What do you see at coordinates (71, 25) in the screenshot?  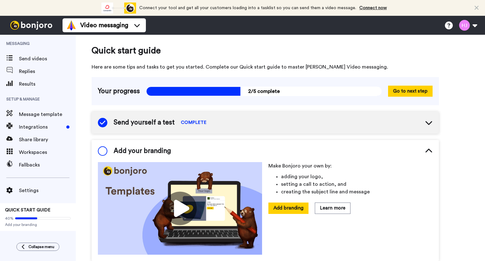 I see `img: vm-color.svg` at bounding box center [71, 25].